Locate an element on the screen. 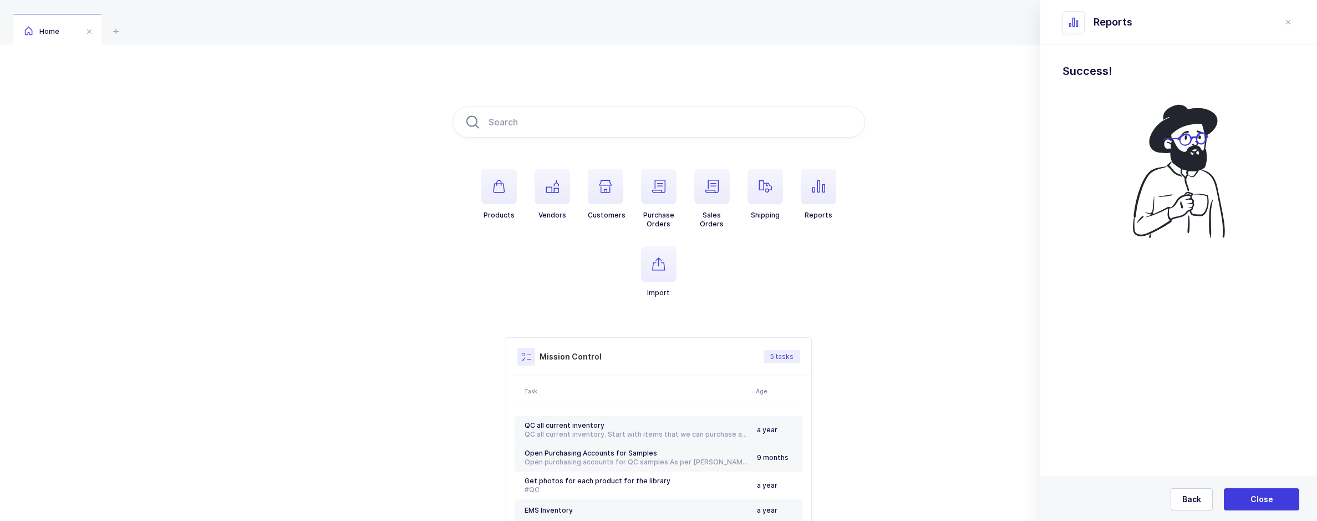 The width and height of the screenshot is (1317, 521). div: QC all current inventory. Start with items that we can purchase a sample from Schein. #[GEOGRAPHI... is located at coordinates (636, 434).